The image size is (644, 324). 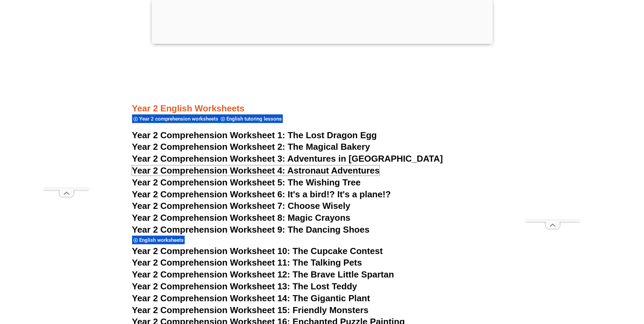 I want to click on span: Year 2 Comprehension Worksheet 10: The Cupcake Contest, so click(x=257, y=251).